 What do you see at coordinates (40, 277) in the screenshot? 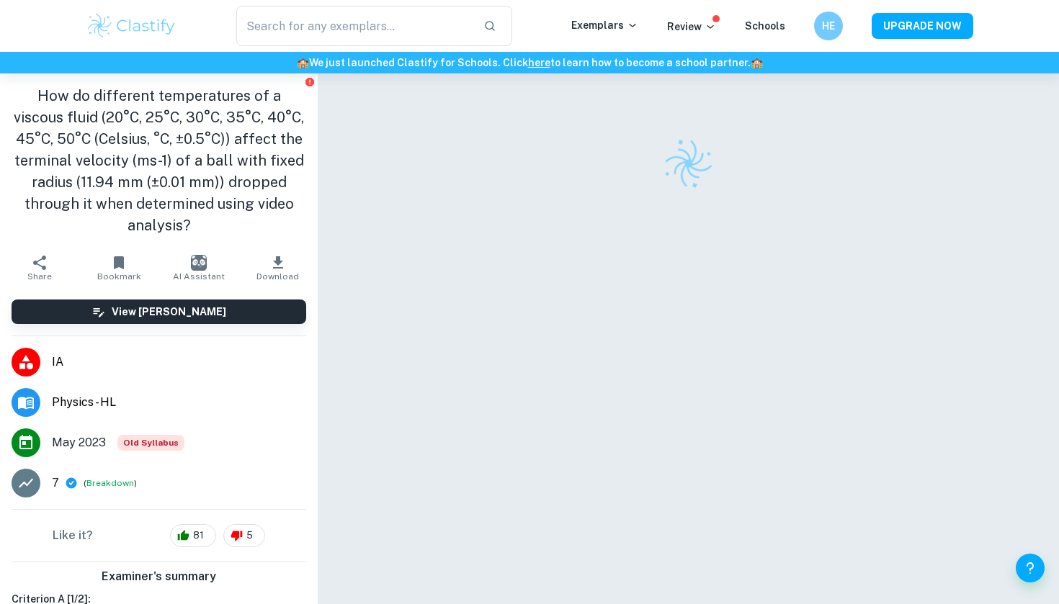
I see `span: Share` at bounding box center [40, 277].